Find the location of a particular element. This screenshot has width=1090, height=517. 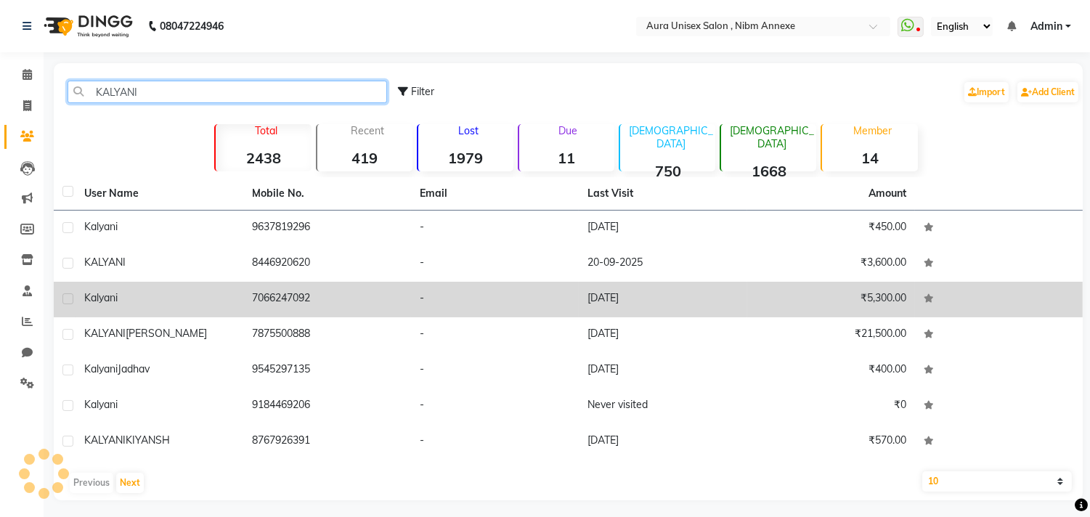

a: Import is located at coordinates (986, 92).